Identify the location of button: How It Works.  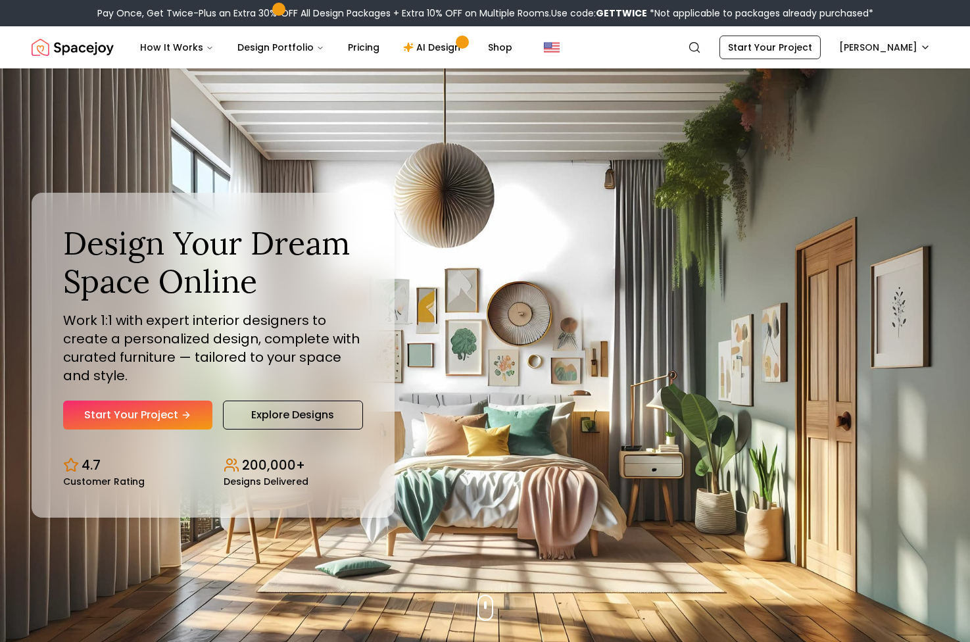
(177, 47).